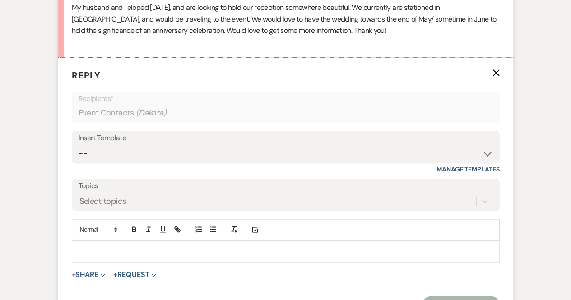  Describe the element at coordinates (88, 275) in the screenshot. I see `button: Share` at that location.